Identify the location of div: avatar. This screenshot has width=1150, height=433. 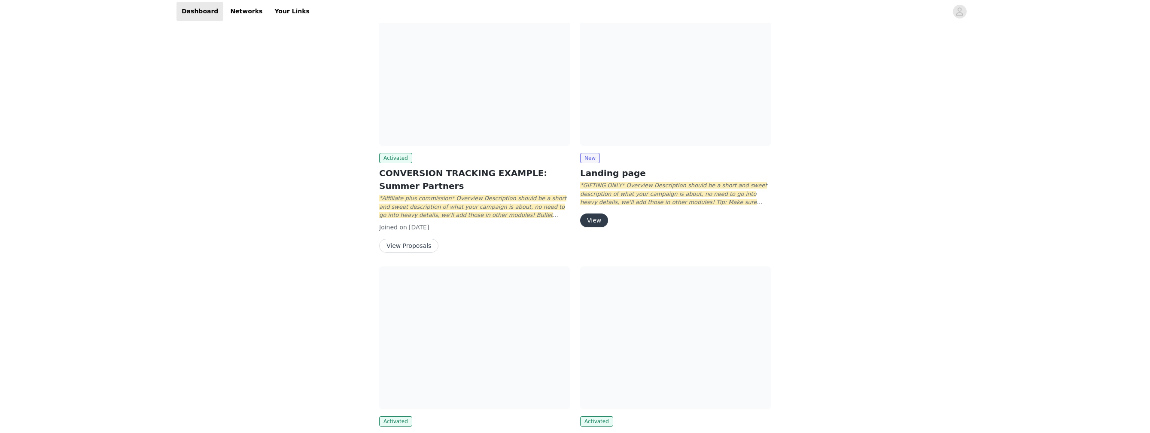
(959, 12).